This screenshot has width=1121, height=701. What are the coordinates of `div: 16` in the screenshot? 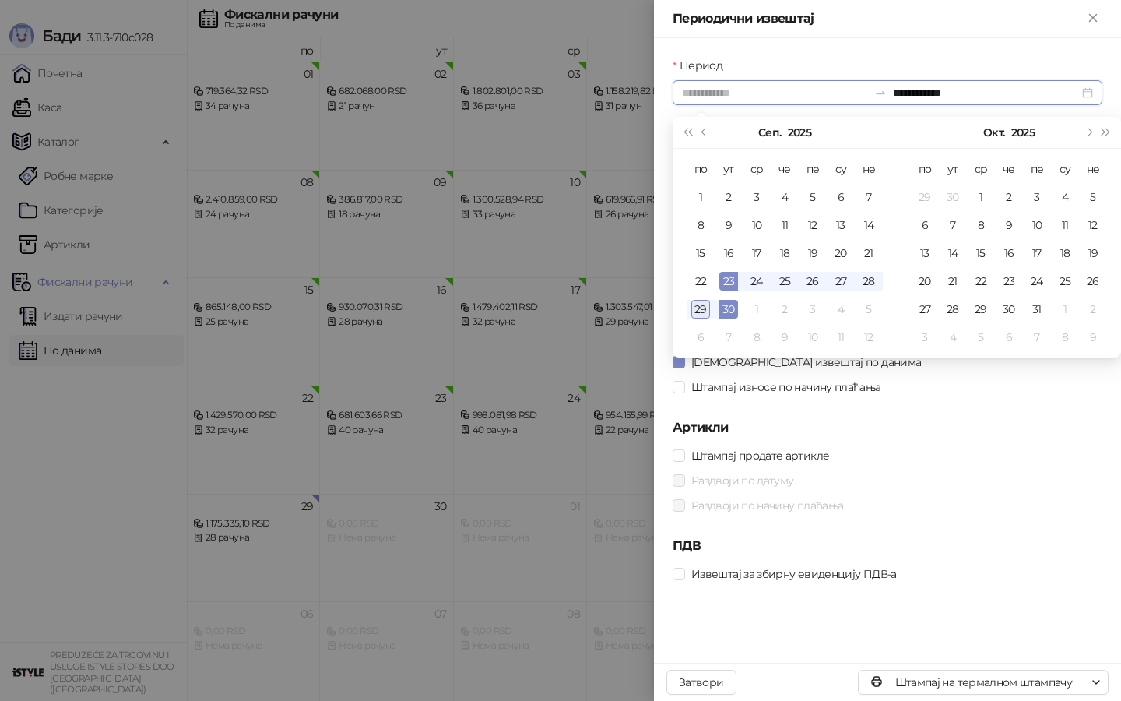 It's located at (729, 253).